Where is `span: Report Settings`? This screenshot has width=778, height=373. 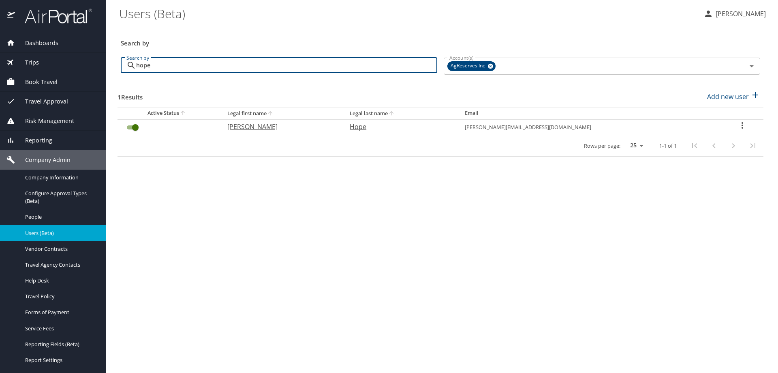 span: Report Settings is located at coordinates (61, 360).